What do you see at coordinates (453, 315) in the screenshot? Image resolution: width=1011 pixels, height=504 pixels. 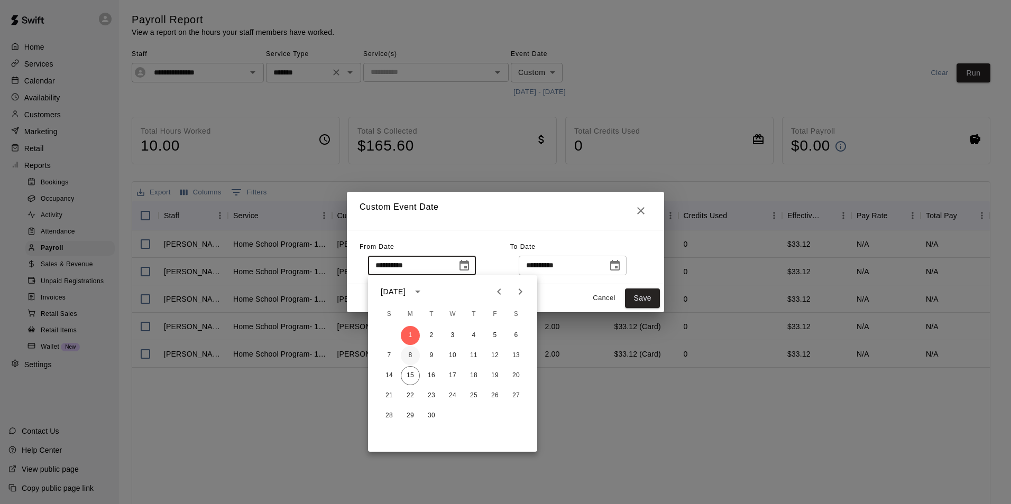 I see `span: Wednesday` at bounding box center [453, 315].